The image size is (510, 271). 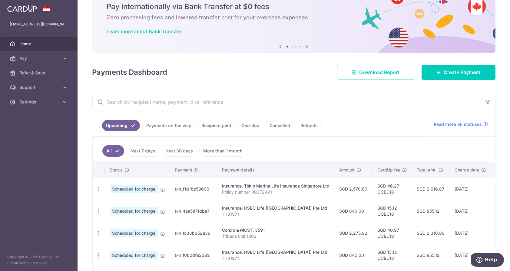 I want to click on a: Refunds, so click(x=309, y=126).